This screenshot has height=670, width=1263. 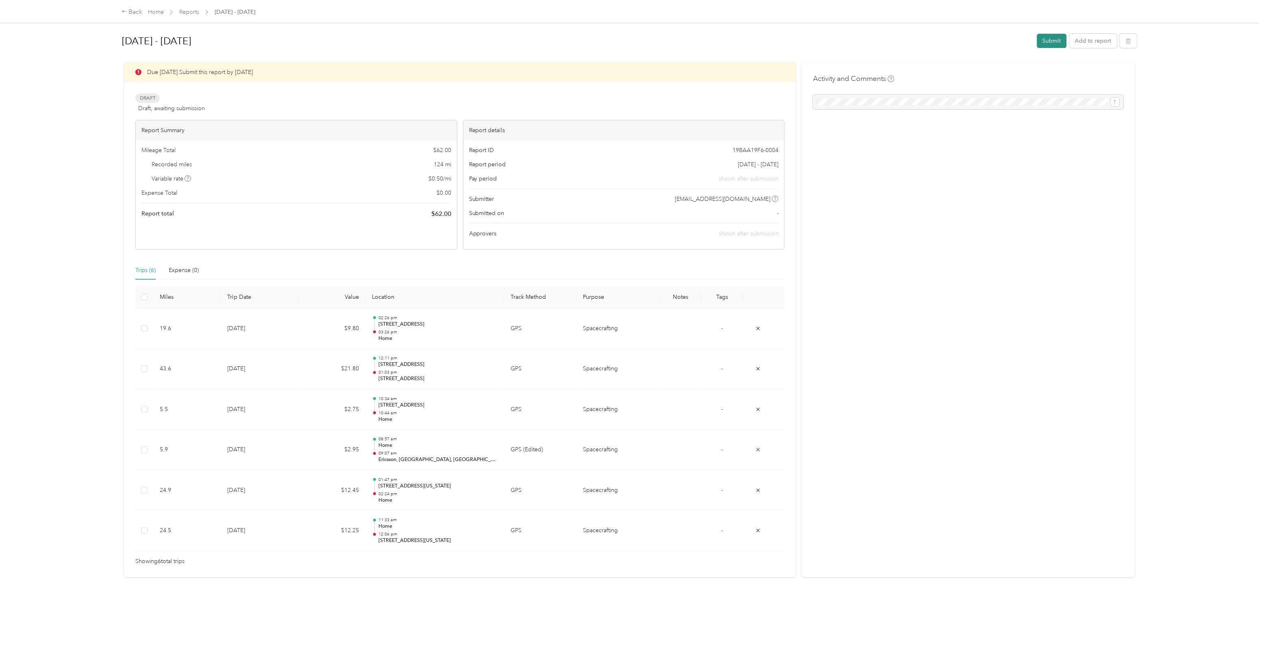 What do you see at coordinates (486, 213) in the screenshot?
I see `span: Submitted on` at bounding box center [486, 213].